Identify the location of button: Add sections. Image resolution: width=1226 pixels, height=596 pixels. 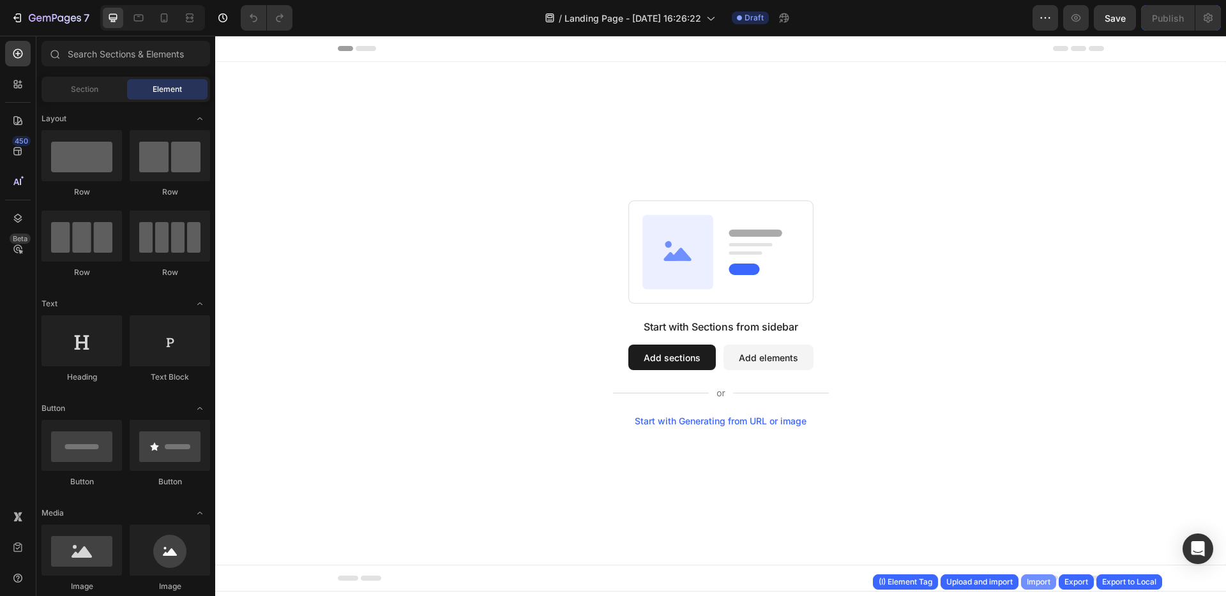
(457, 322).